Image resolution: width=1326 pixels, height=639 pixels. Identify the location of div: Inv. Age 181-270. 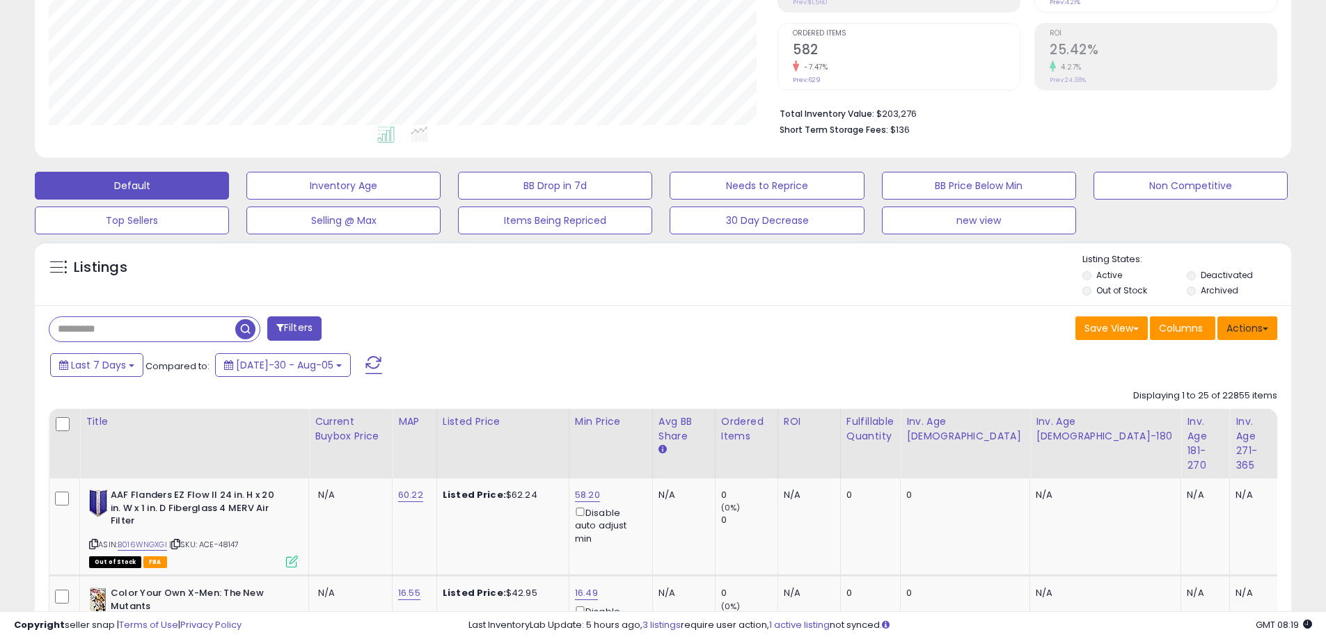
(1205, 444).